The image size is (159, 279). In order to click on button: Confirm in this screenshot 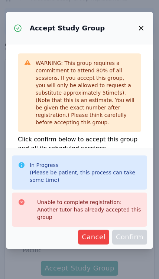, I will do `click(130, 237)`.